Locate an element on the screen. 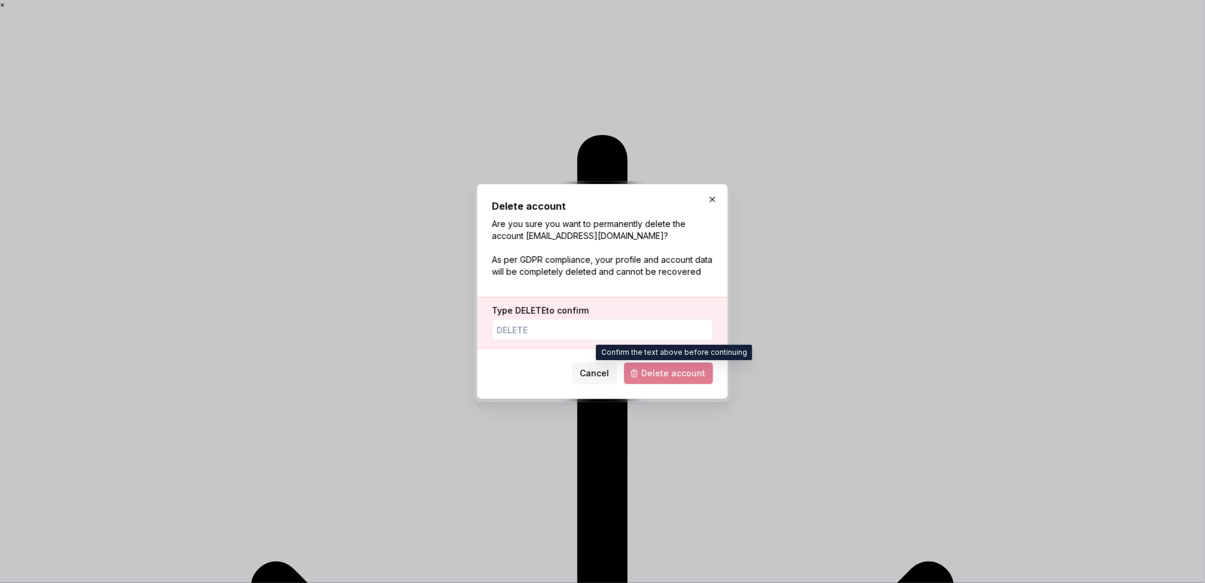  input: DELETE is located at coordinates (602, 330).